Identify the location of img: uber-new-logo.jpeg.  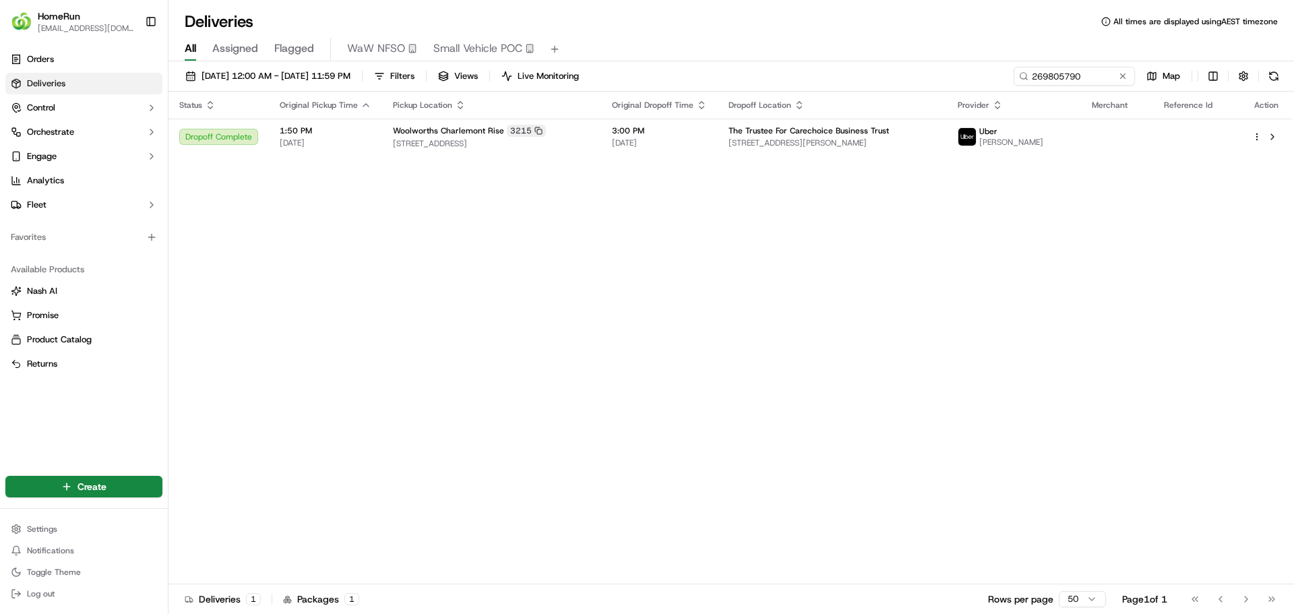
(967, 137).